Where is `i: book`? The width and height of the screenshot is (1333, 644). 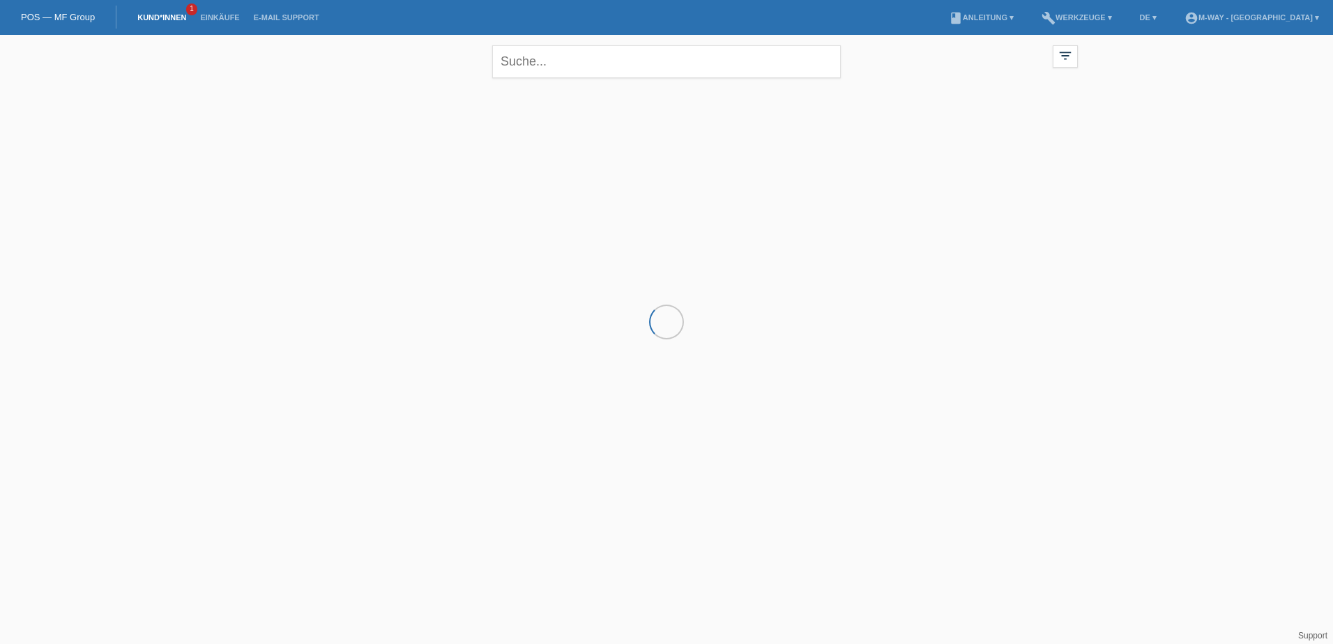 i: book is located at coordinates (956, 18).